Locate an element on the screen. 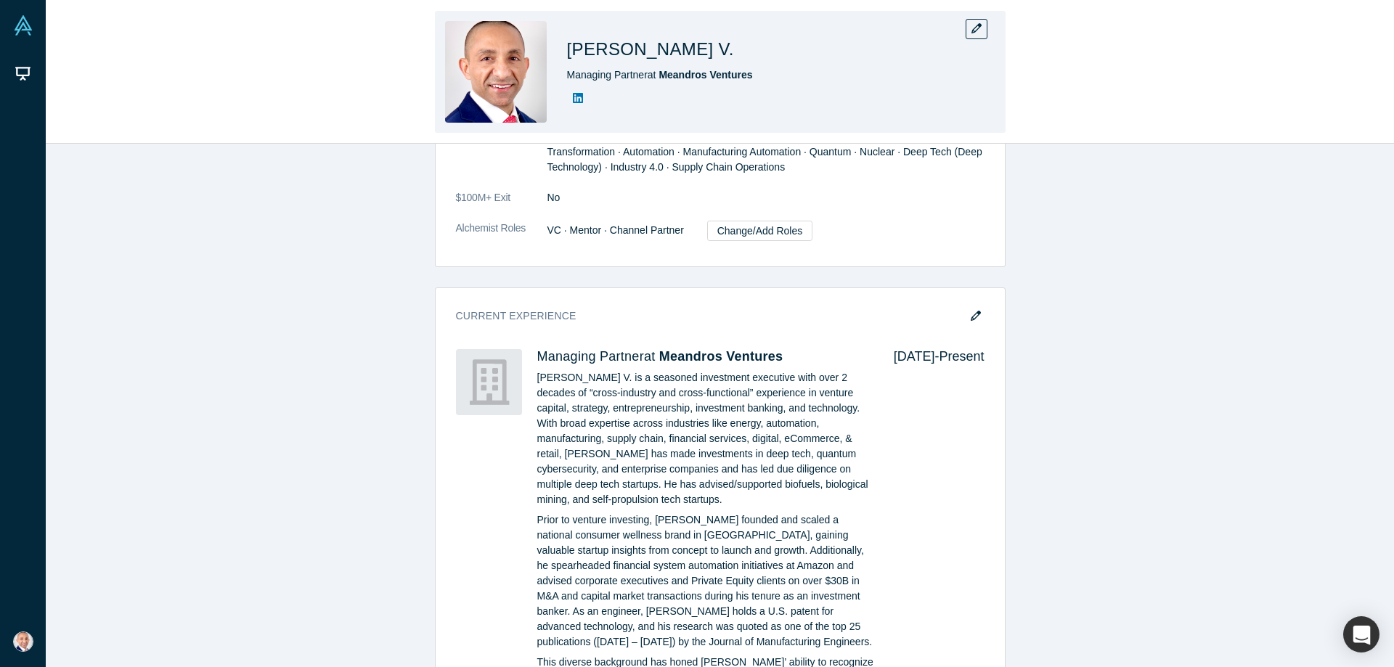 The image size is (1394, 667). dt: Expertise is located at coordinates (502, 160).